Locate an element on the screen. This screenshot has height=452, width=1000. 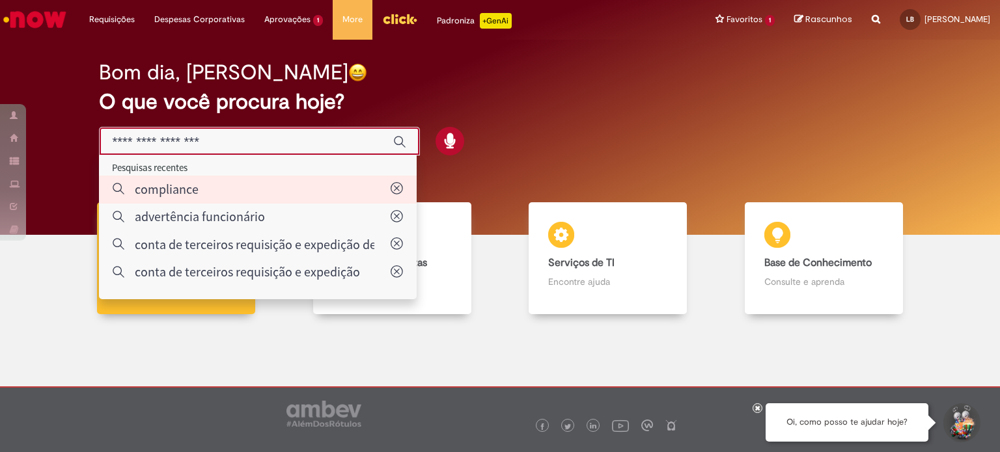
img: logo_footer_naosei.png is located at coordinates (671, 426).